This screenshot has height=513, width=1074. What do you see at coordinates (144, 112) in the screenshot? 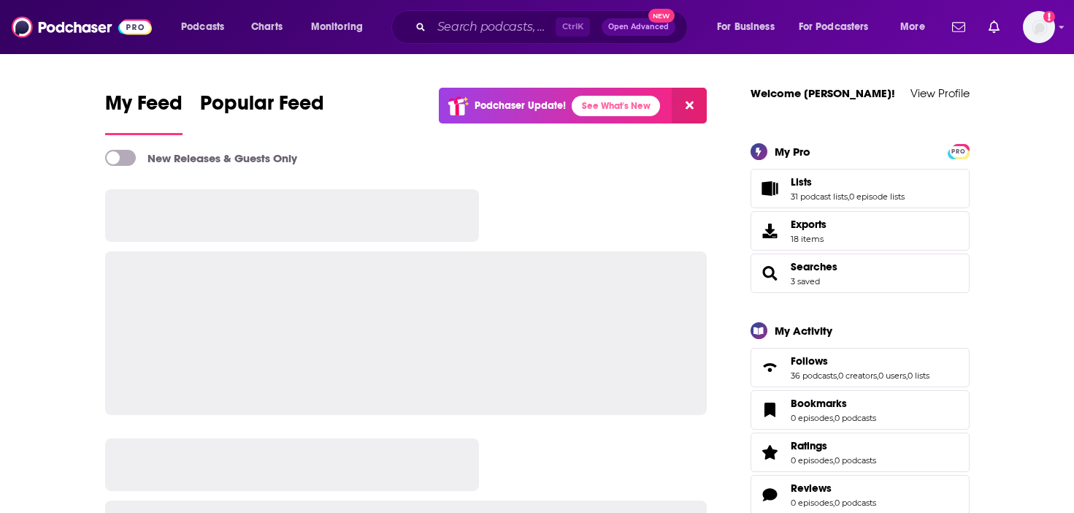
I see `a: My Feed` at bounding box center [144, 112].